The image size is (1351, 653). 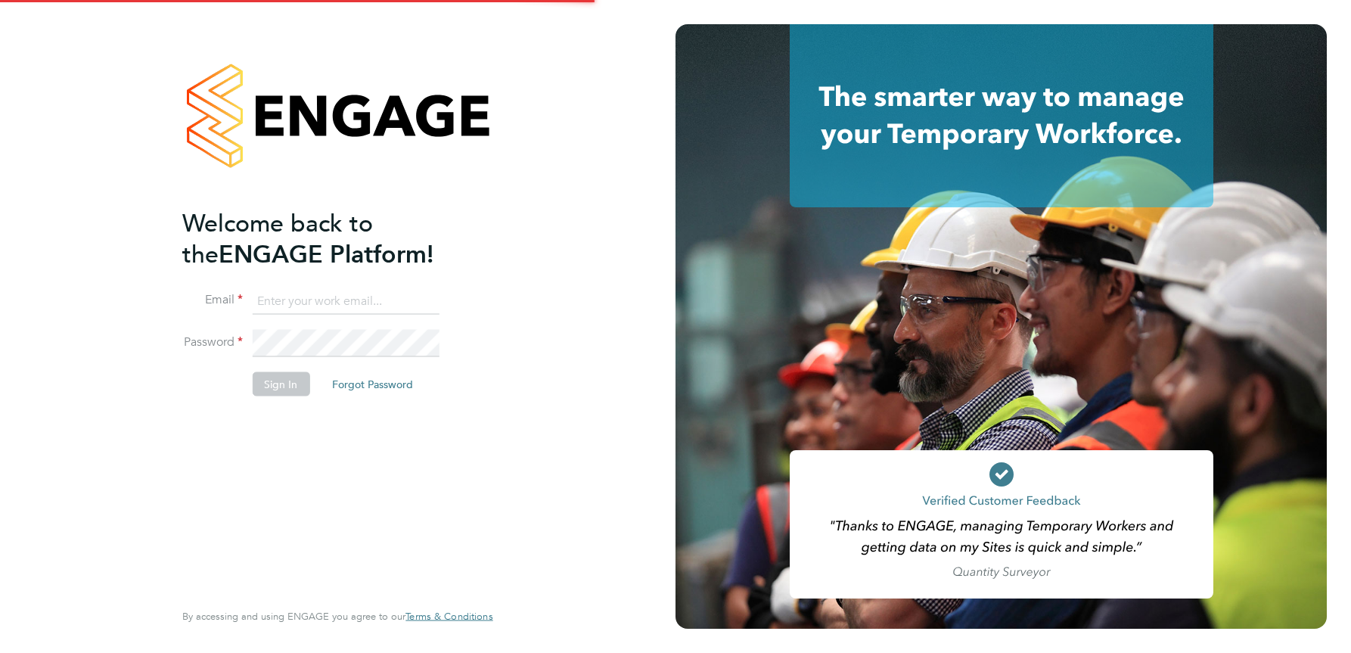 What do you see at coordinates (213, 300) in the screenshot?
I see `label: Email` at bounding box center [213, 300].